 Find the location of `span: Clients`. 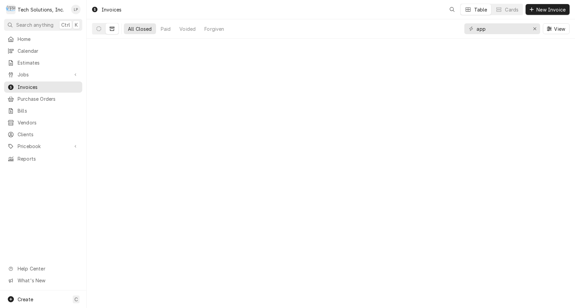

span: Clients is located at coordinates (48, 134).